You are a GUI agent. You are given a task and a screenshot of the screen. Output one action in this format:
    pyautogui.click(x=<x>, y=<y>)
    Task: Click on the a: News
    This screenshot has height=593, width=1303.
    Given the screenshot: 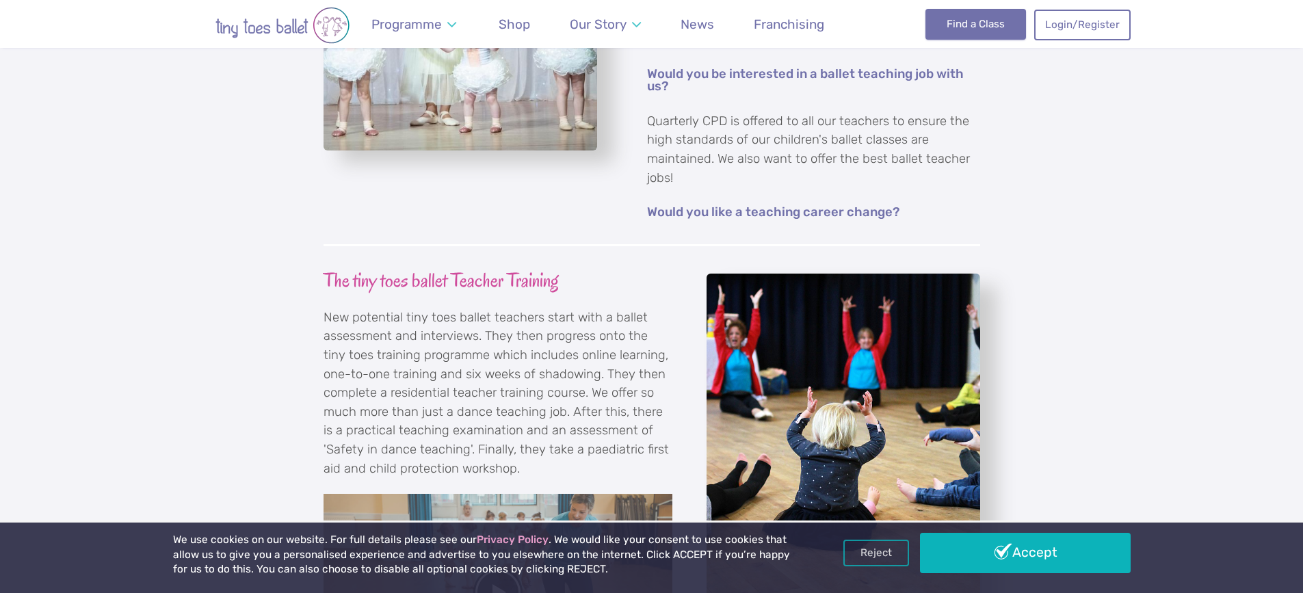 What is the action you would take?
    pyautogui.click(x=698, y=24)
    